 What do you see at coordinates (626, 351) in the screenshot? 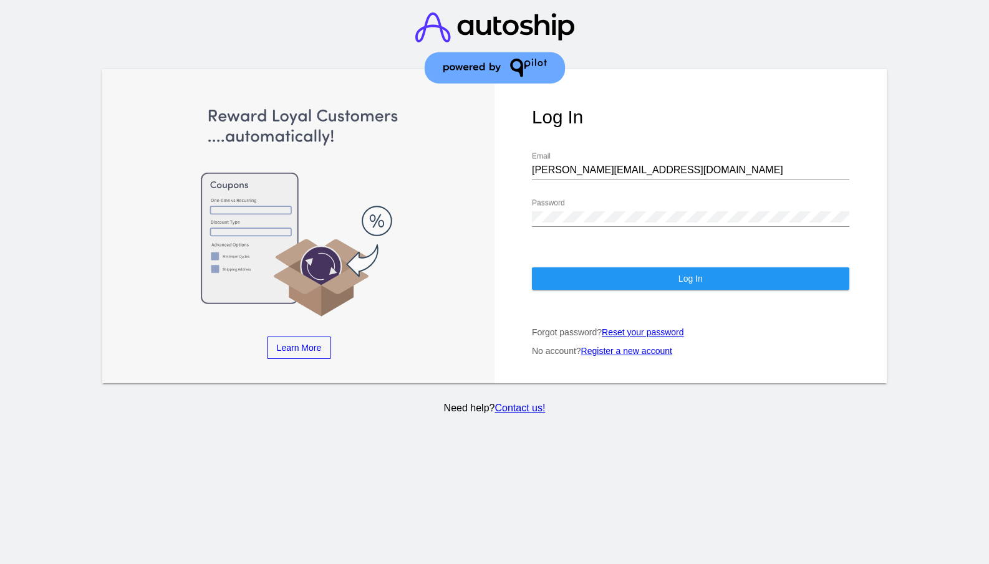
I see `a: Register a new account` at bounding box center [626, 351].